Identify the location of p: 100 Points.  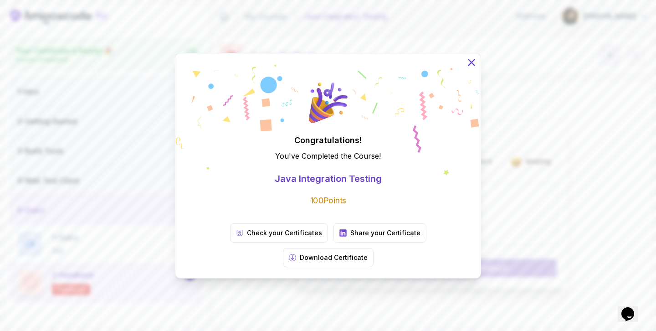
(328, 200).